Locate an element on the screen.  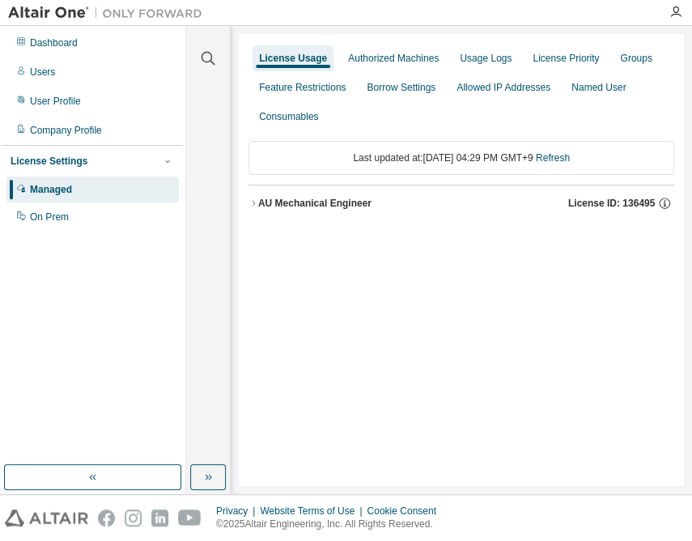
img: youtube.svg is located at coordinates (190, 518).